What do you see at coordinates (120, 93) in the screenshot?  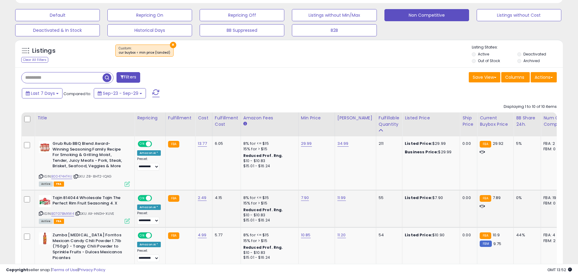 I see `span: Sep-23 - Sep-29` at bounding box center [120, 93].